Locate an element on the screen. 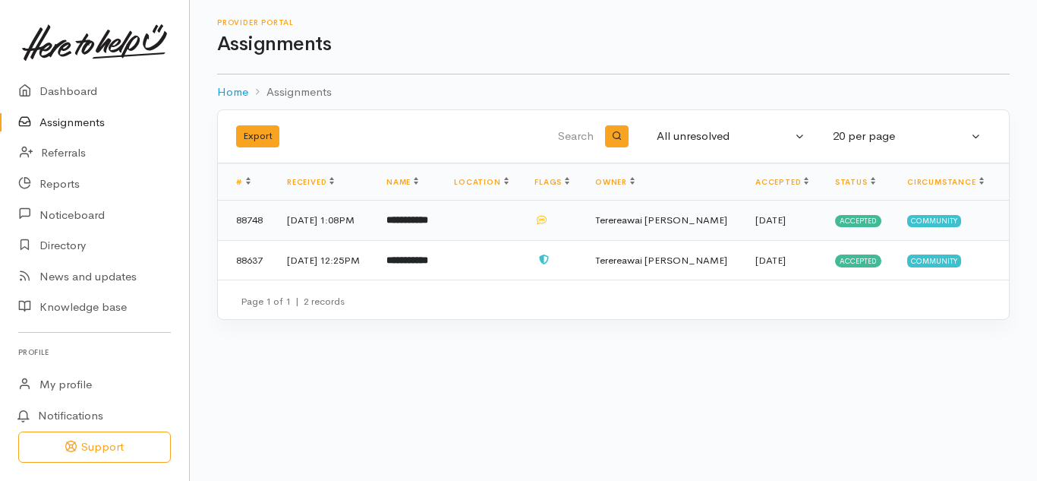 The width and height of the screenshot is (1037, 481). a: Location is located at coordinates (481, 181).